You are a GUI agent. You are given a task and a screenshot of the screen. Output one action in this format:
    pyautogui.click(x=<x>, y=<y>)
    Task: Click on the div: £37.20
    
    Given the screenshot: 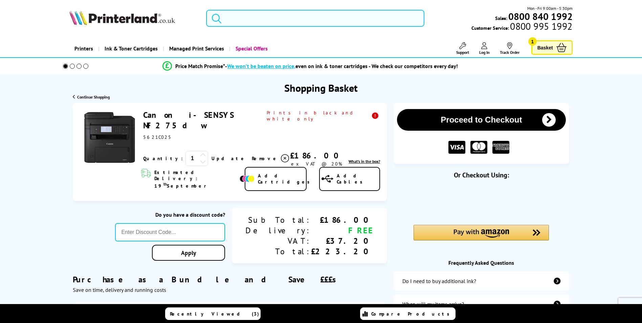 What is the action you would take?
    pyautogui.click(x=342, y=241)
    